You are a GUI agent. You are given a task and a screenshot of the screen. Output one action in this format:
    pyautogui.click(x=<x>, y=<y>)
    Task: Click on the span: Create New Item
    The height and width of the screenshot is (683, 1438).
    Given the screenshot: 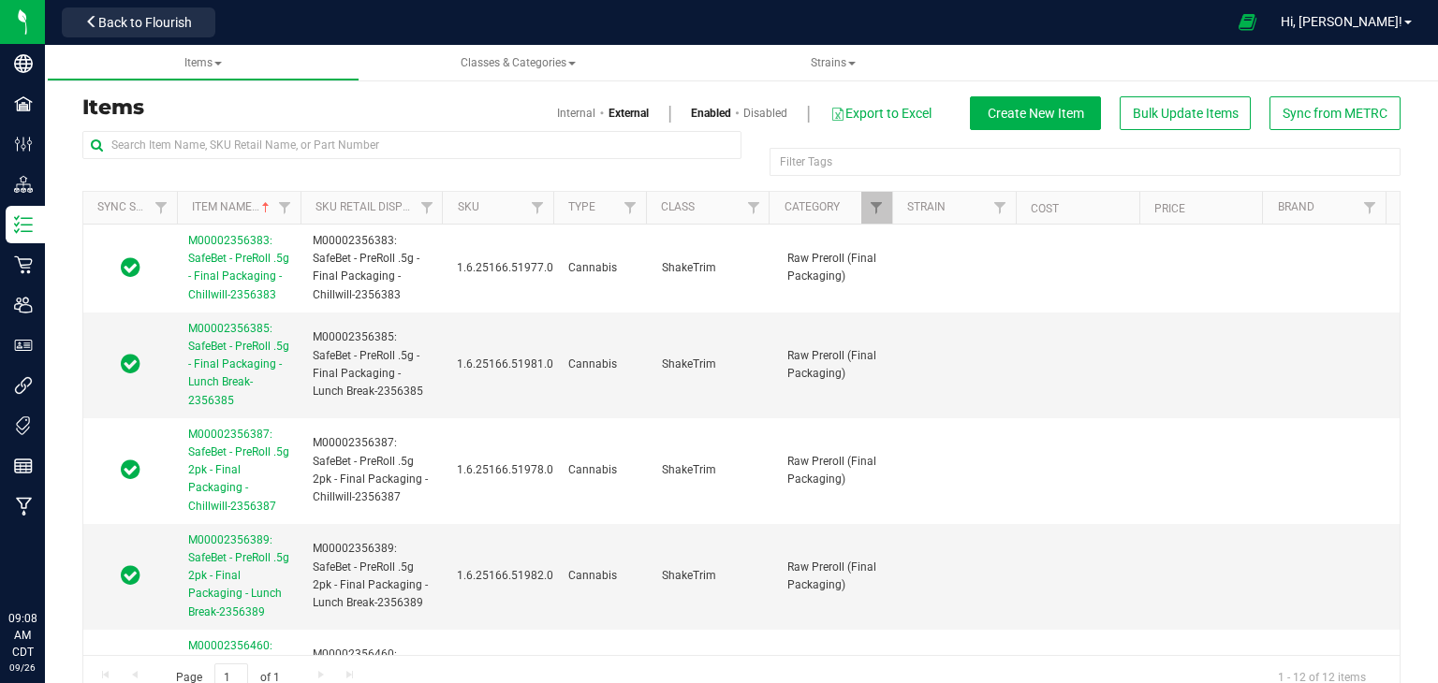 What is the action you would take?
    pyautogui.click(x=1035, y=113)
    